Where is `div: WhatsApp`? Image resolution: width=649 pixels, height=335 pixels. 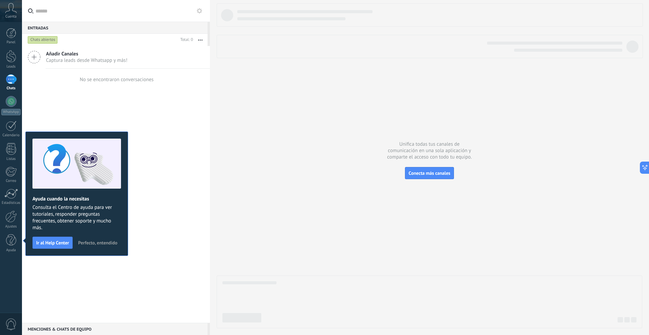 div: WhatsApp is located at coordinates (11, 112).